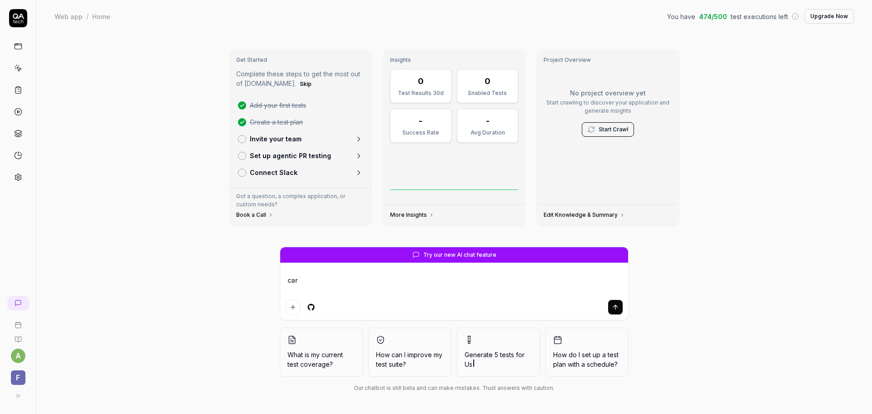 Image resolution: width=872 pixels, height=414 pixels. I want to click on a: Book a call with us, so click(18, 321).